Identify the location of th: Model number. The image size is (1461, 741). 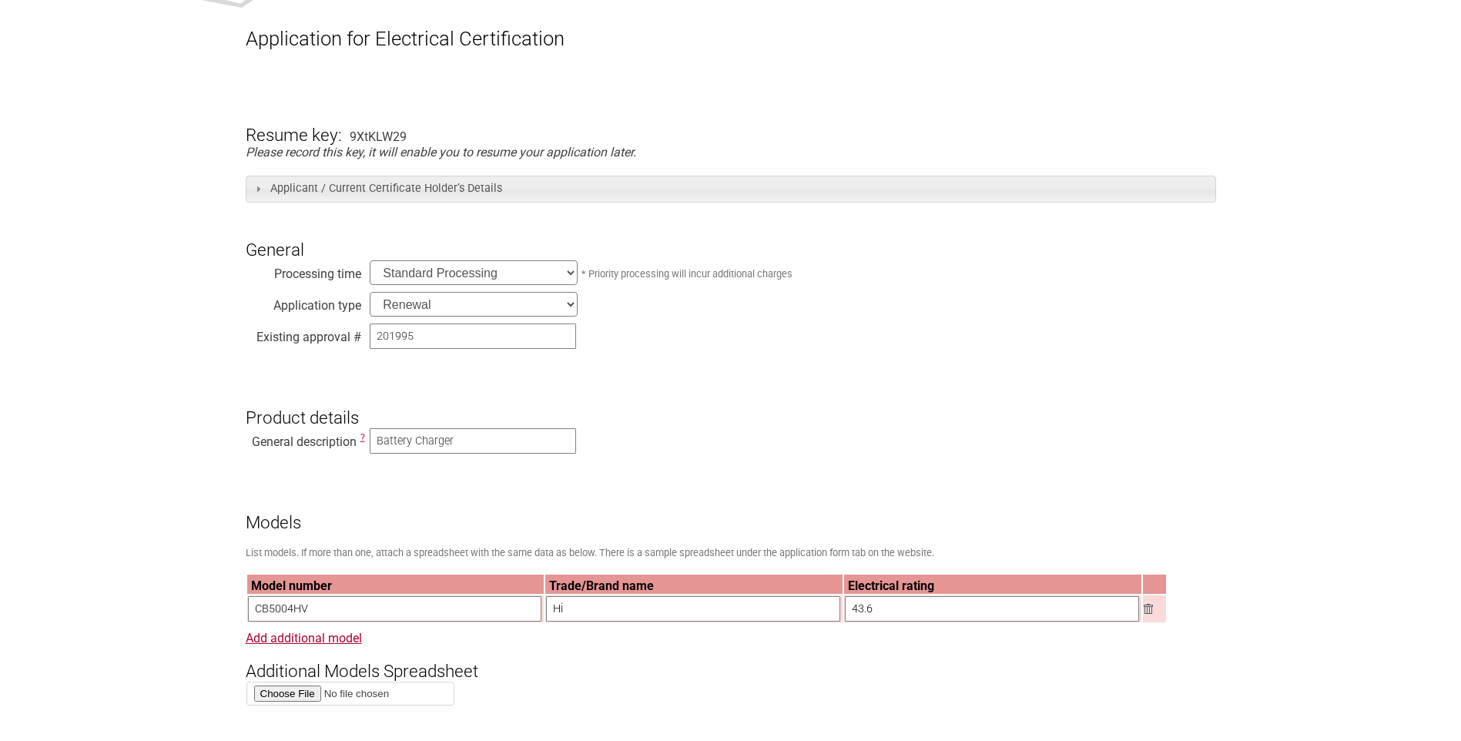
(396, 584).